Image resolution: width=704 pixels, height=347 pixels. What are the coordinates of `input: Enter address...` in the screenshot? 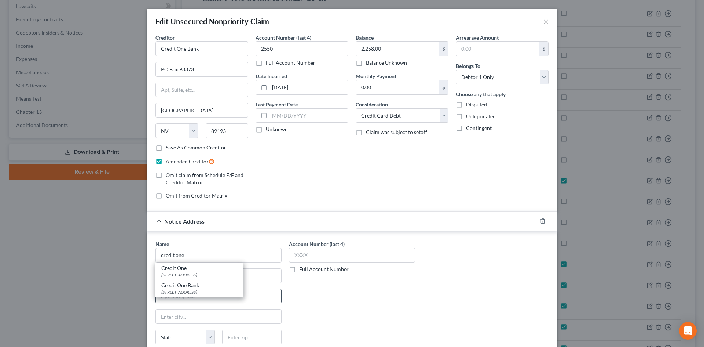 It's located at (202, 69).